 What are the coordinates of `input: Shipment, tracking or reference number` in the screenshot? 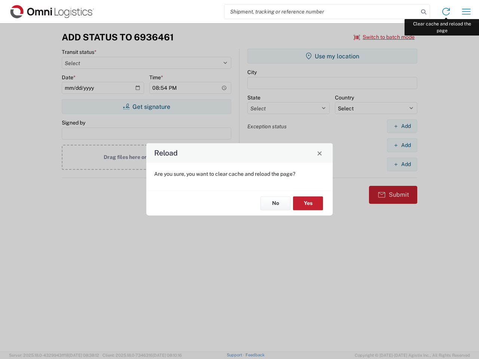 It's located at (322, 12).